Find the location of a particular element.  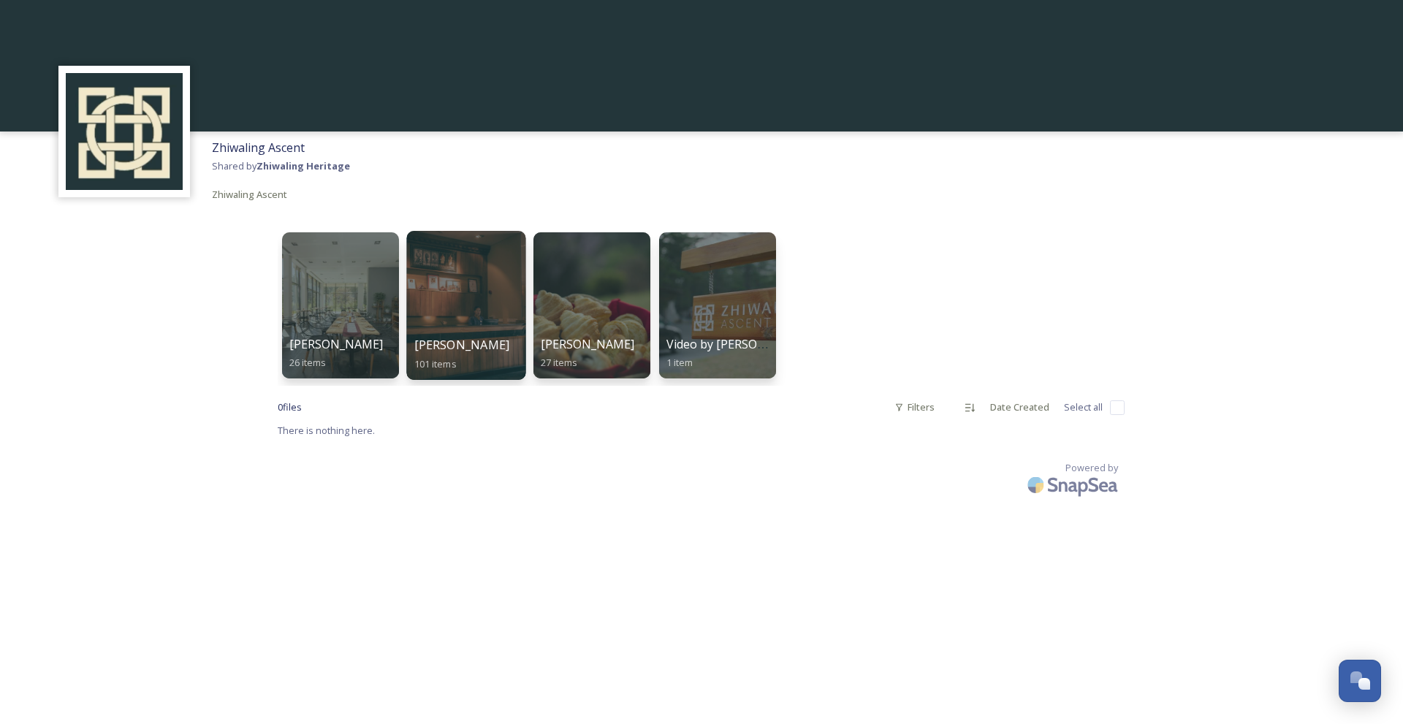

a: Zhiwaling Ascent is located at coordinates (249, 194).